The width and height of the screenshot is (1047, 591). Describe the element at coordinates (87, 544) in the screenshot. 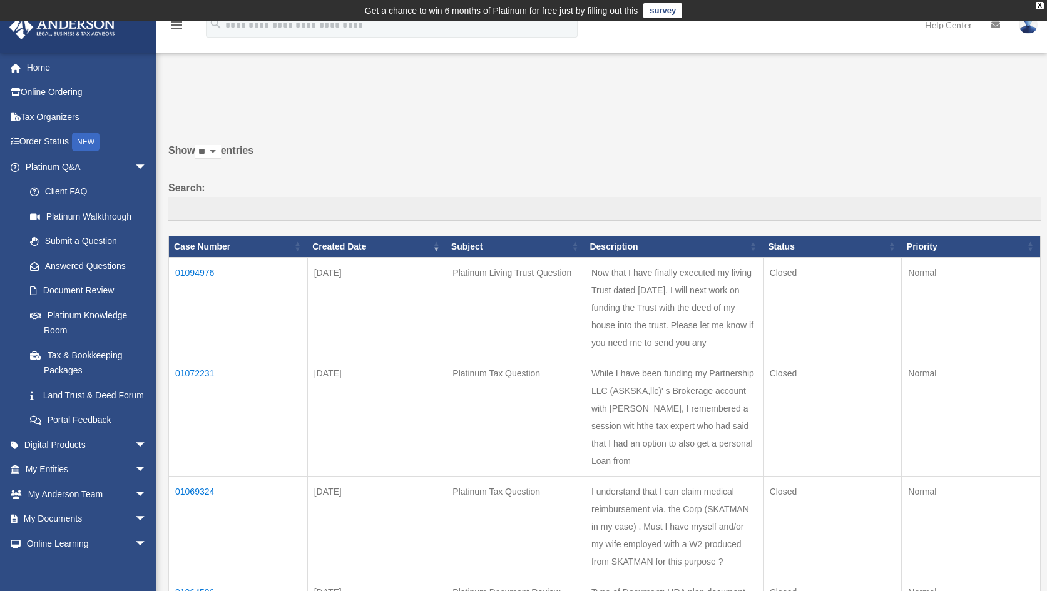

I see `a: Online Learningarrow_drop_down` at that location.